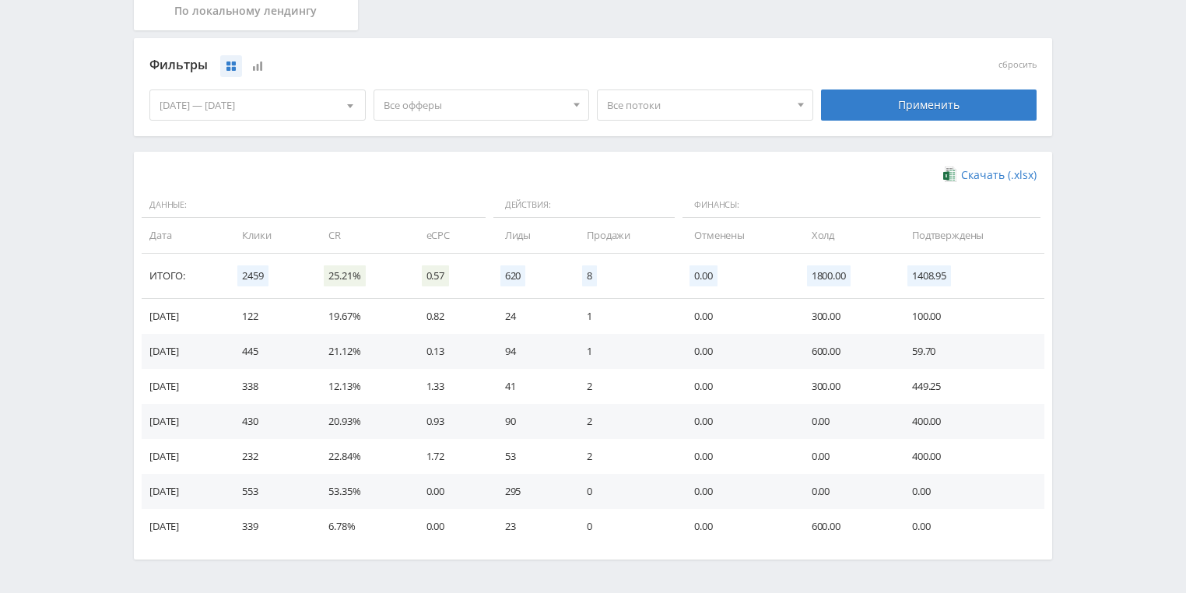 The width and height of the screenshot is (1186, 593). Describe the element at coordinates (971, 316) in the screenshot. I see `td: 100.00` at that location.